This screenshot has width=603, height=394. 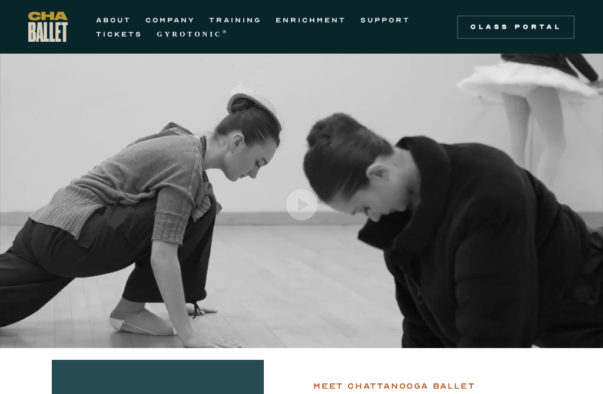 What do you see at coordinates (235, 20) in the screenshot?
I see `a: TRAINING` at bounding box center [235, 20].